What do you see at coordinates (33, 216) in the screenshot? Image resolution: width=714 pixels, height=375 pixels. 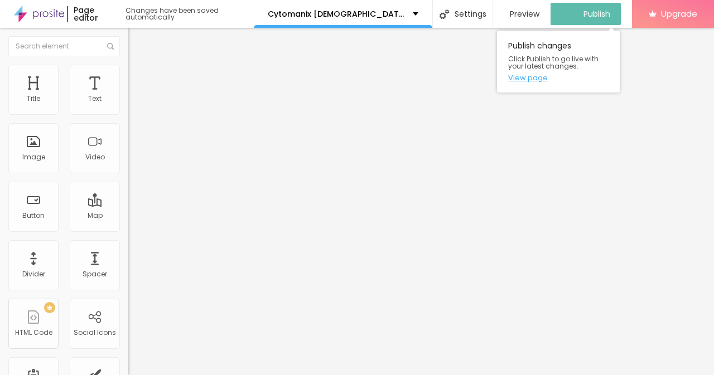 I see `div: Button` at bounding box center [33, 216].